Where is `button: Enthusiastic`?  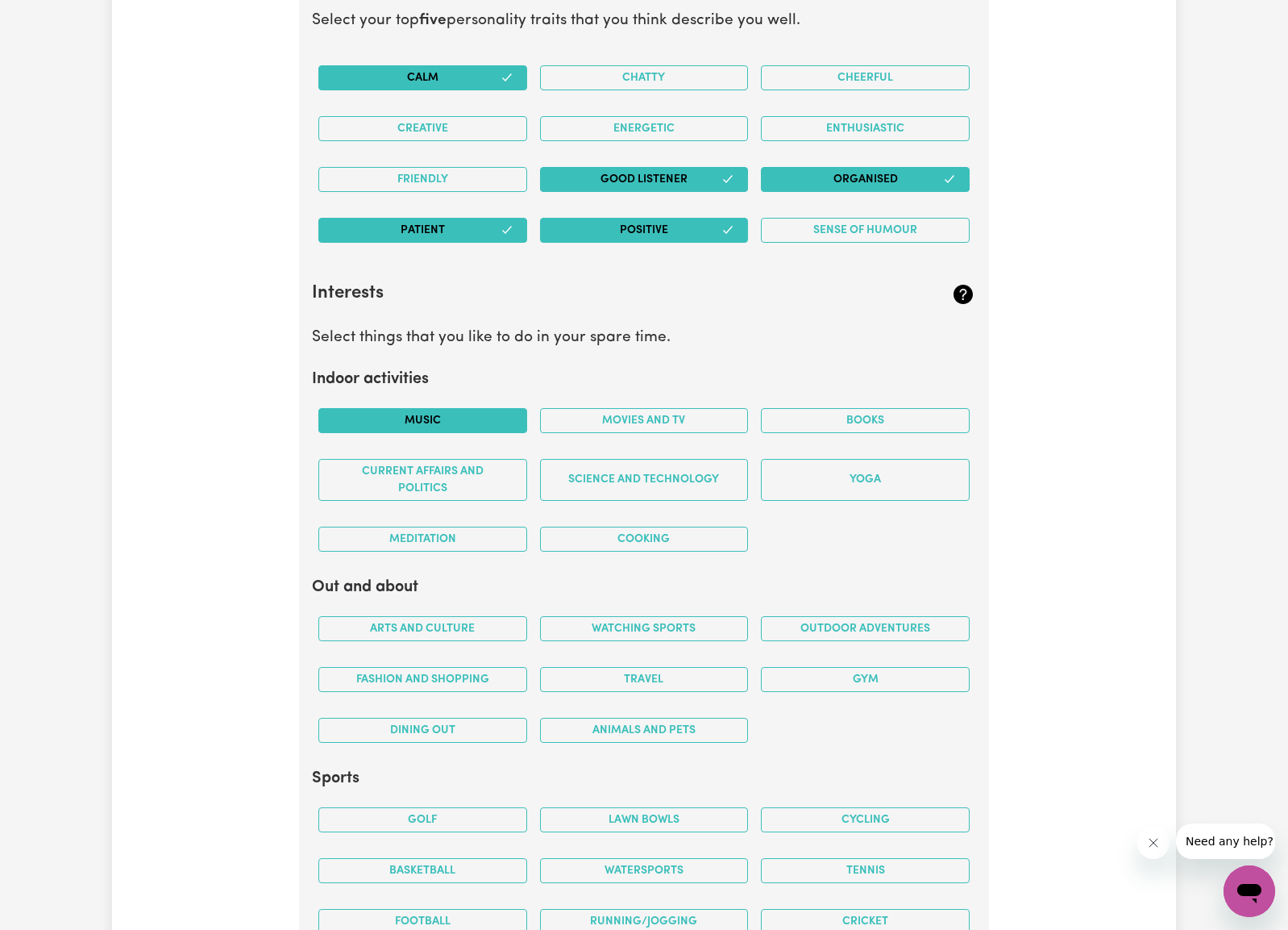 button: Enthusiastic is located at coordinates (865, 129).